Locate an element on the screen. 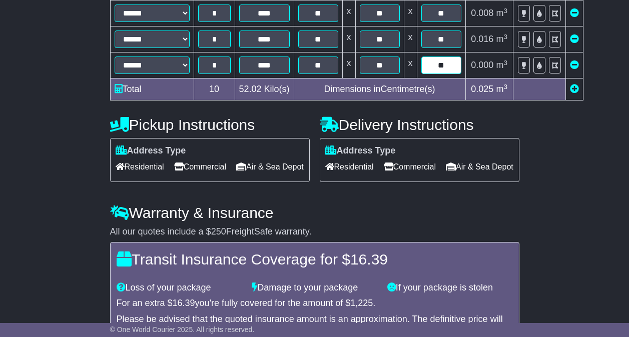 This screenshot has height=337, width=629. span: 0.000 is located at coordinates (482, 65).